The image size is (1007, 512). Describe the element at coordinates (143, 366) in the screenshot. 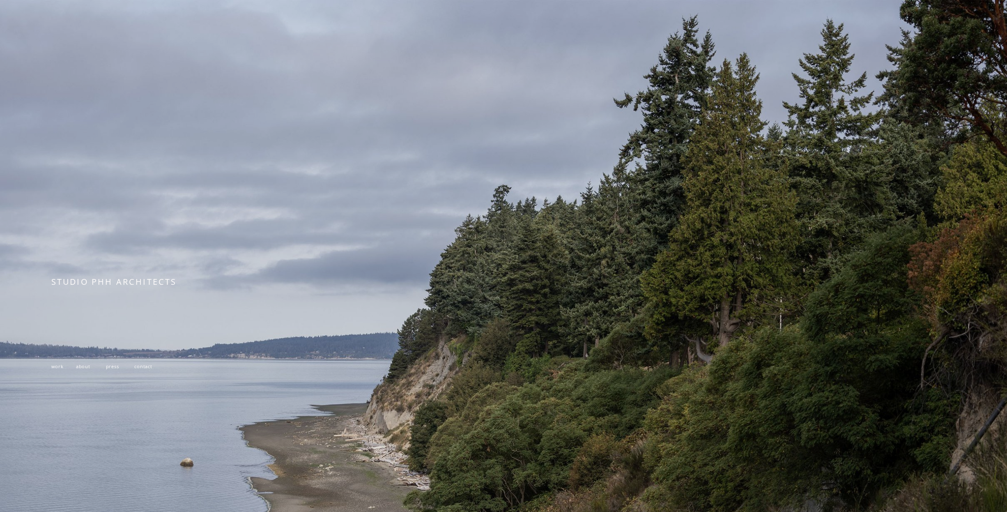

I see `a: contact` at that location.